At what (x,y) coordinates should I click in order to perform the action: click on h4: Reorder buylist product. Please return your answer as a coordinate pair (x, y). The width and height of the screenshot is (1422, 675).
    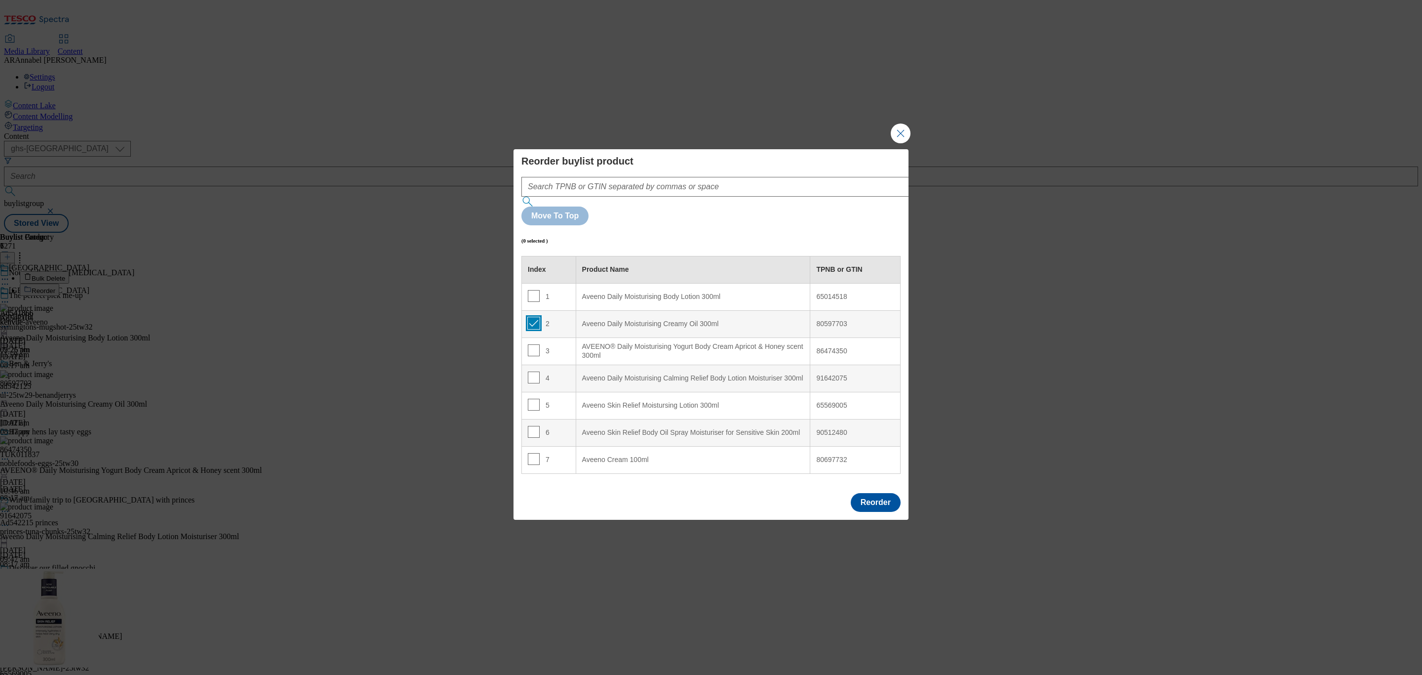
    Looking at the image, I should click on (711, 161).